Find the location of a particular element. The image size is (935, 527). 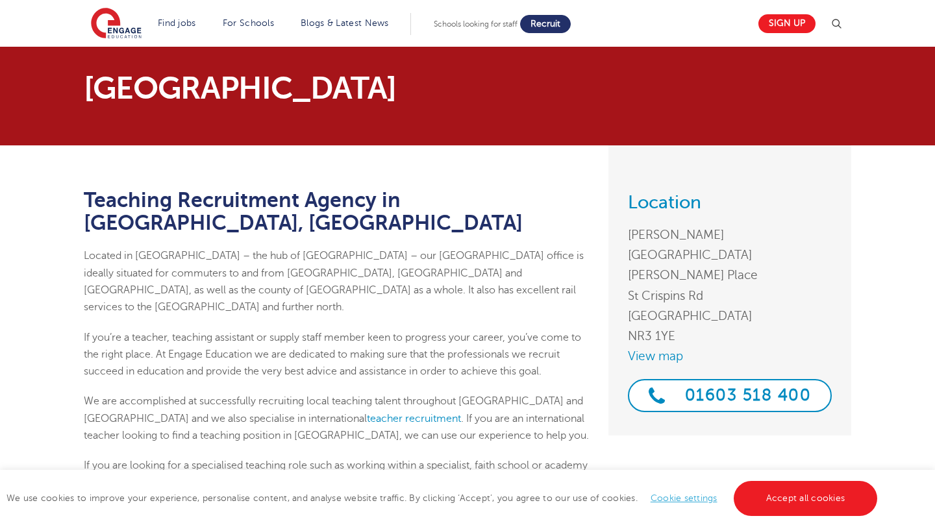

span: We use cookies to improve your experience, personalise content, and analyse website traffic. By c... is located at coordinates (443, 498).